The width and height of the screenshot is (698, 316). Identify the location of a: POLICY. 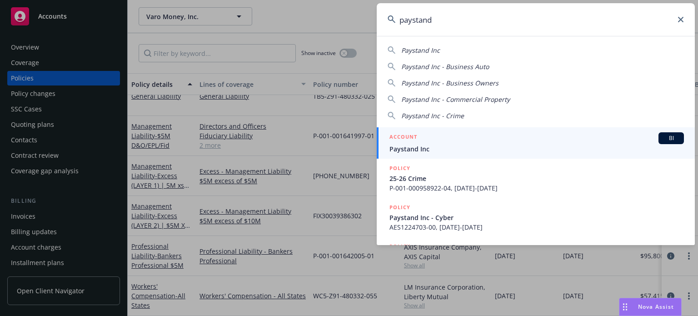
(536, 256).